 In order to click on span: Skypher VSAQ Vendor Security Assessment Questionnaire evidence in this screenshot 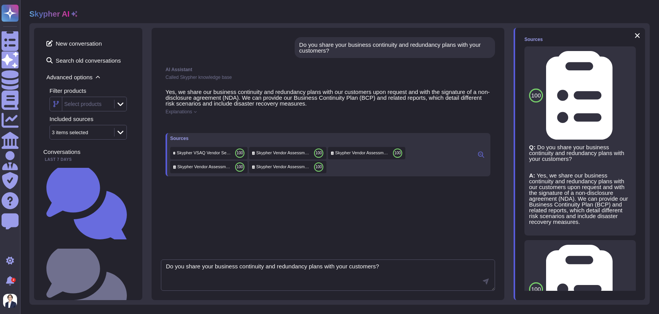, I will do `click(204, 153)`.